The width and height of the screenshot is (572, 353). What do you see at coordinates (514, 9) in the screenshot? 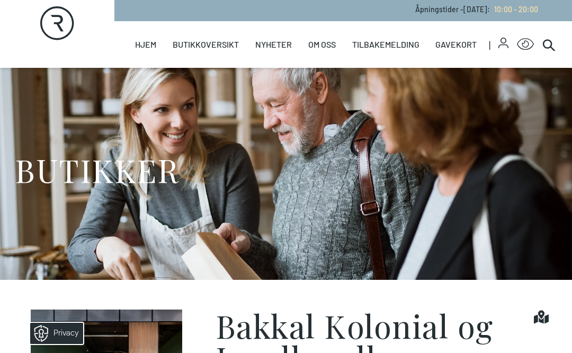
I see `a: 10:00 - 20:00` at bounding box center [514, 9].